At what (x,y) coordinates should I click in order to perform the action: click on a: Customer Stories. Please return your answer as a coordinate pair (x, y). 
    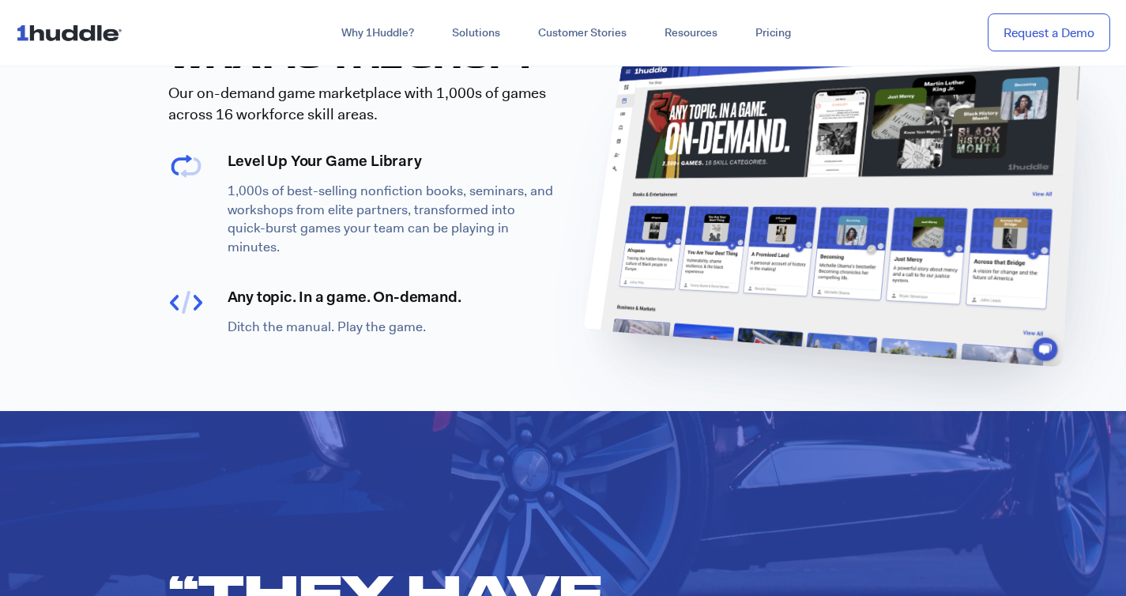
    Looking at the image, I should click on (582, 33).